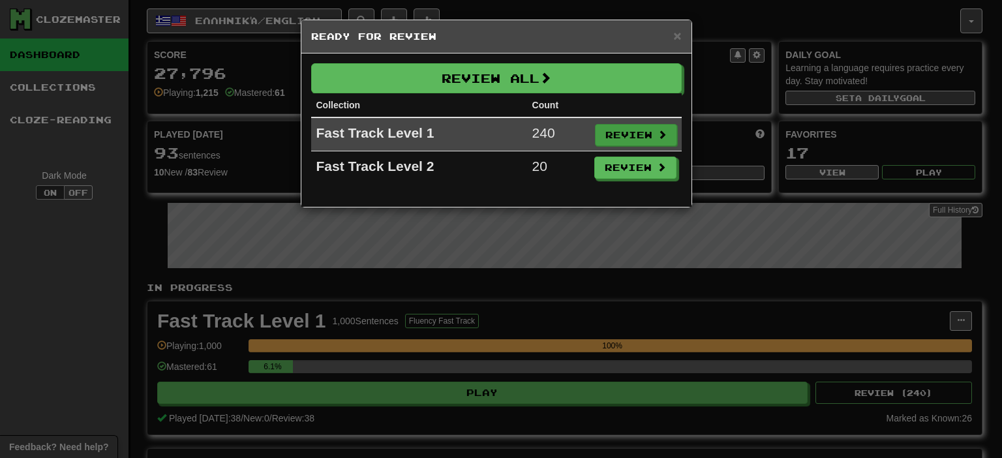 This screenshot has width=1002, height=458. Describe the element at coordinates (497, 37) in the screenshot. I see `h5: Ready for Review` at that location.